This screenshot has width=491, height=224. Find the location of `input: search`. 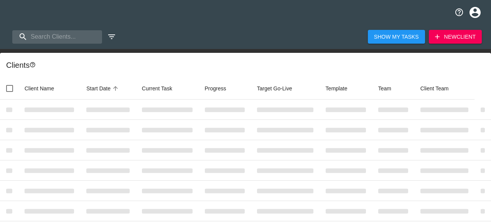

input: search is located at coordinates (57, 37).